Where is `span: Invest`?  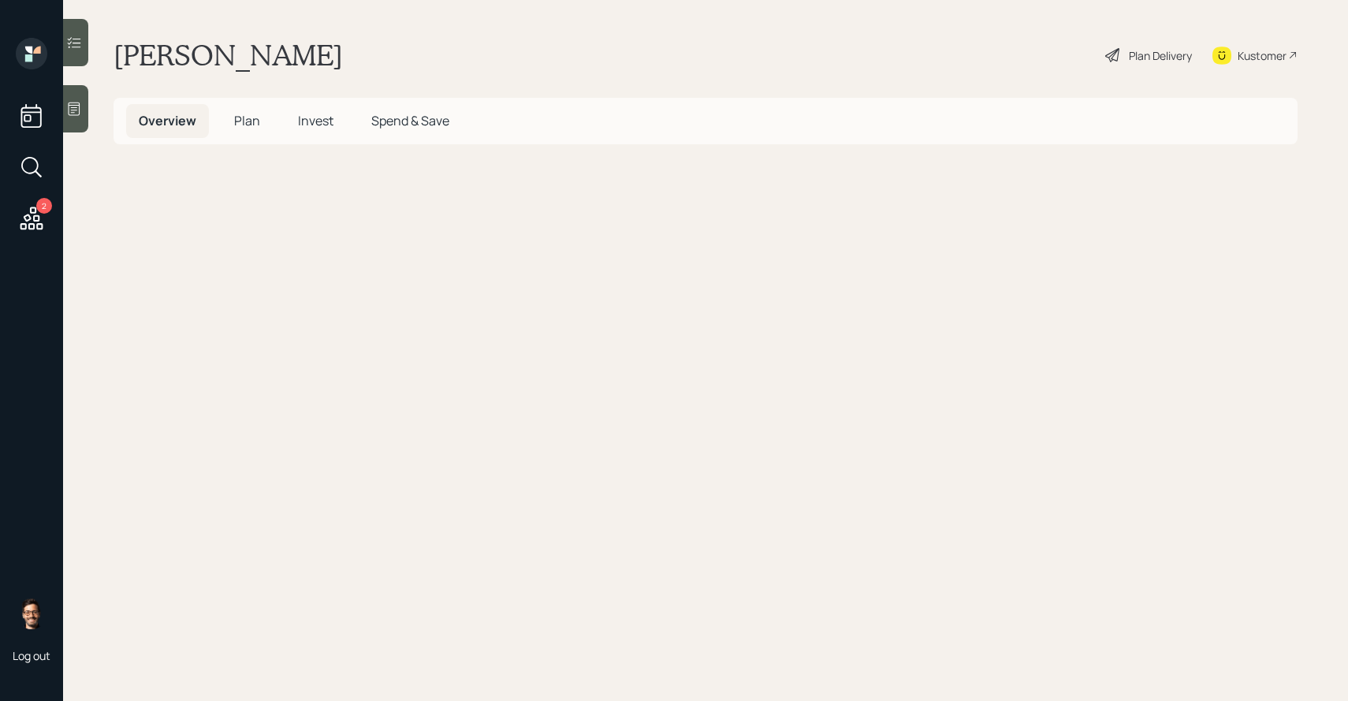 span: Invest is located at coordinates (315, 121).